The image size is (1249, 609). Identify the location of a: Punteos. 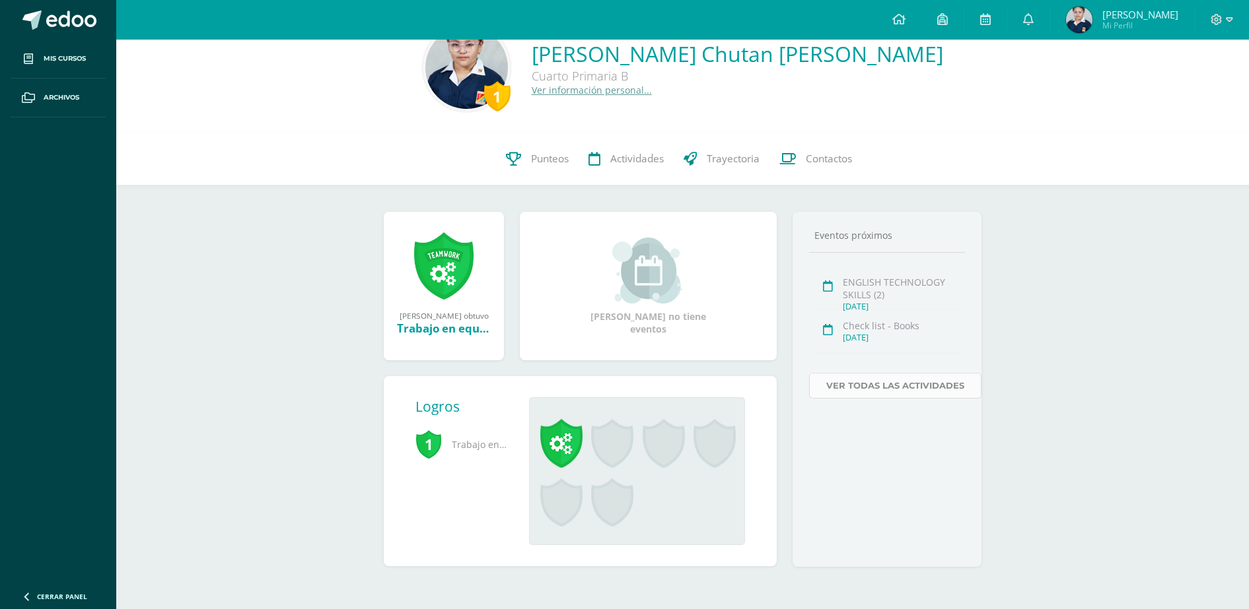
(537, 159).